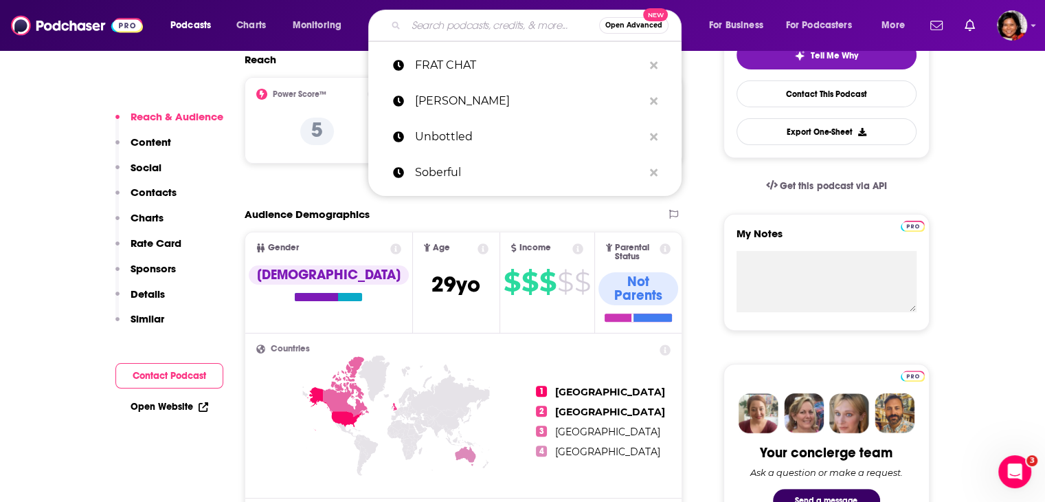 Image resolution: width=1045 pixels, height=502 pixels. What do you see at coordinates (636, 252) in the screenshot?
I see `span: Parental Status` at bounding box center [636, 252].